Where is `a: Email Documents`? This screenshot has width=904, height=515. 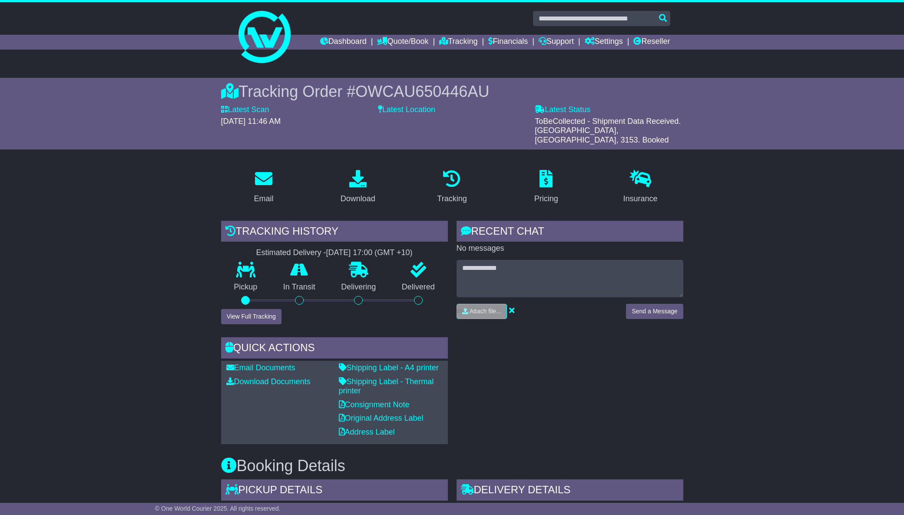
a: Email Documents is located at coordinates (261, 367).